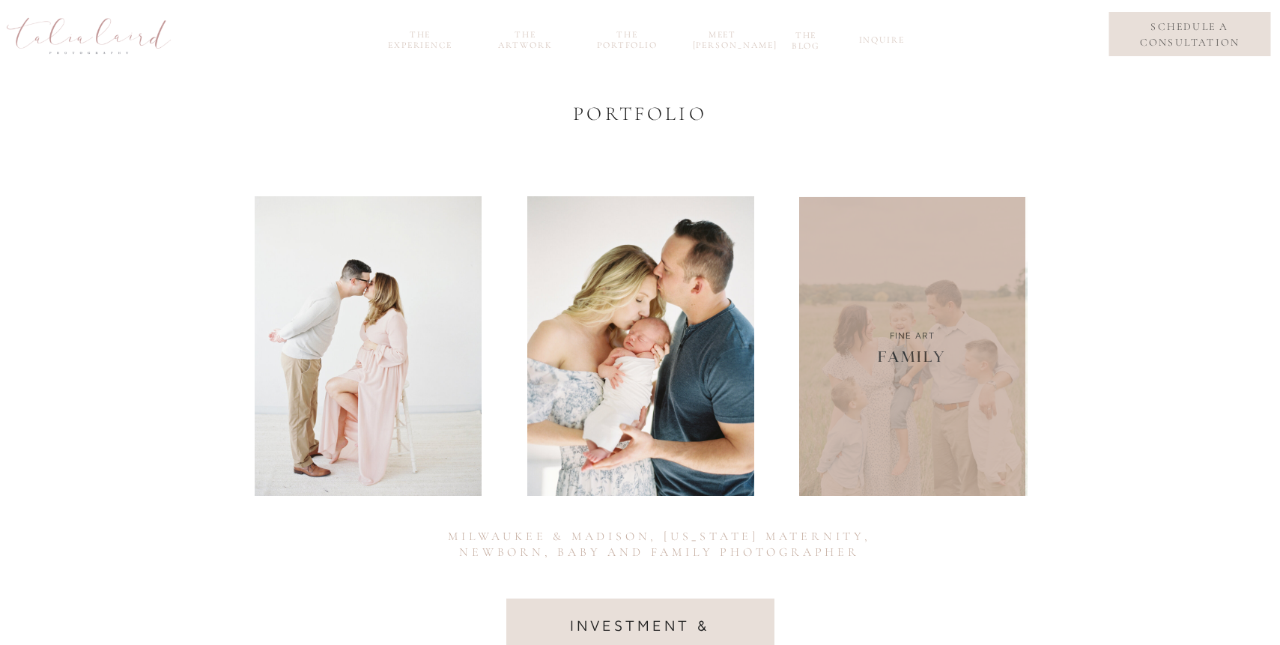  What do you see at coordinates (628, 37) in the screenshot?
I see `a: the portfolio` at bounding box center [628, 37].